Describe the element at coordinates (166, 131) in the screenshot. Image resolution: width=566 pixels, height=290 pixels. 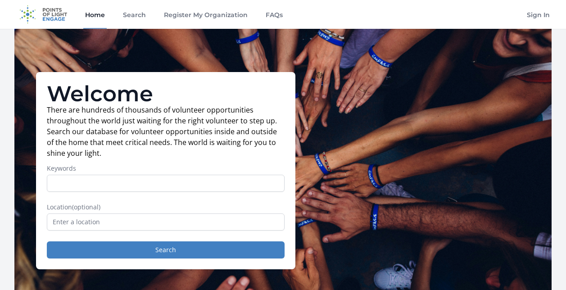
I see `p: There are hundreds of thousands of volunteer opportunities throughout the world just waiting for ...` at that location.